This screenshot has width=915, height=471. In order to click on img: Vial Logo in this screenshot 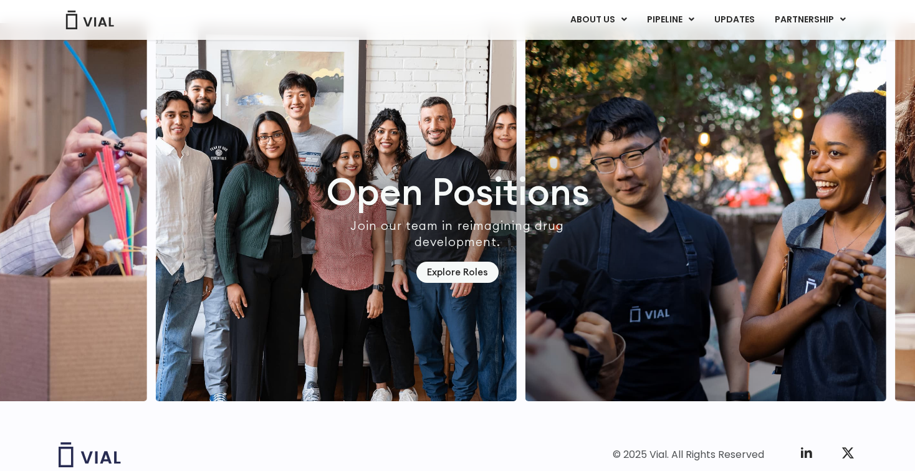, I will do `click(90, 20)`.